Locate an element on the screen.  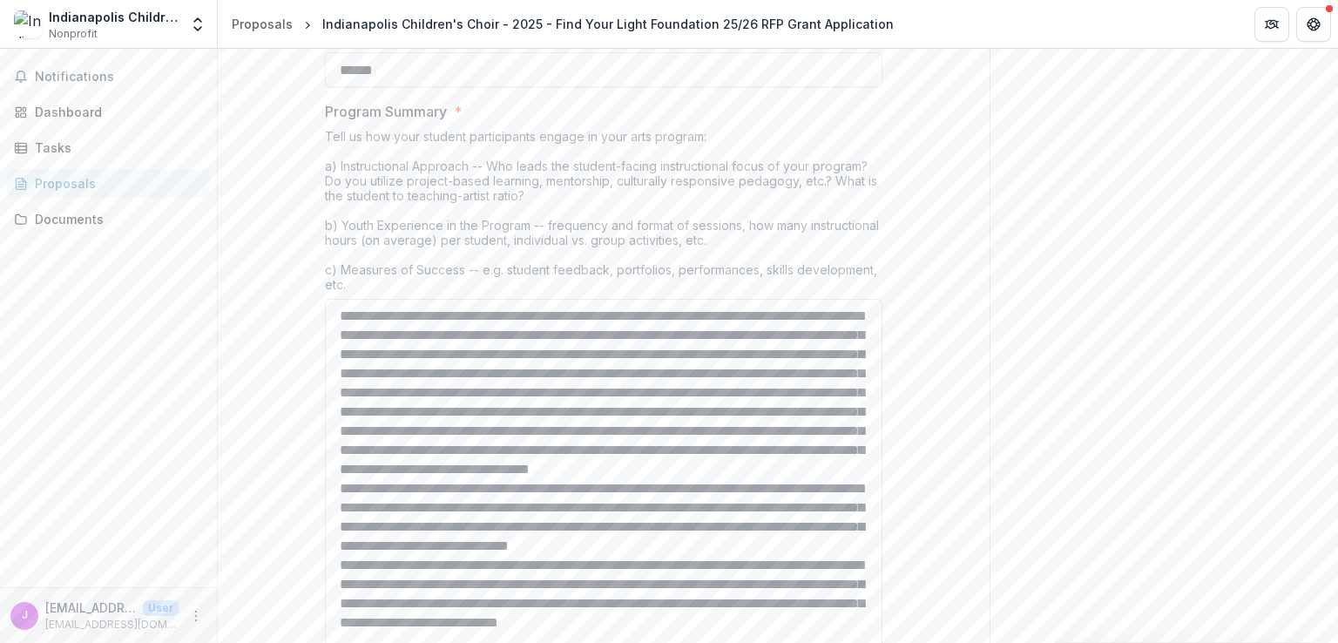
div: Indianapolis Children's Choir - 2025 - Find Your Light Foundation 25/26 RFP Grant Application is located at coordinates (608, 24).